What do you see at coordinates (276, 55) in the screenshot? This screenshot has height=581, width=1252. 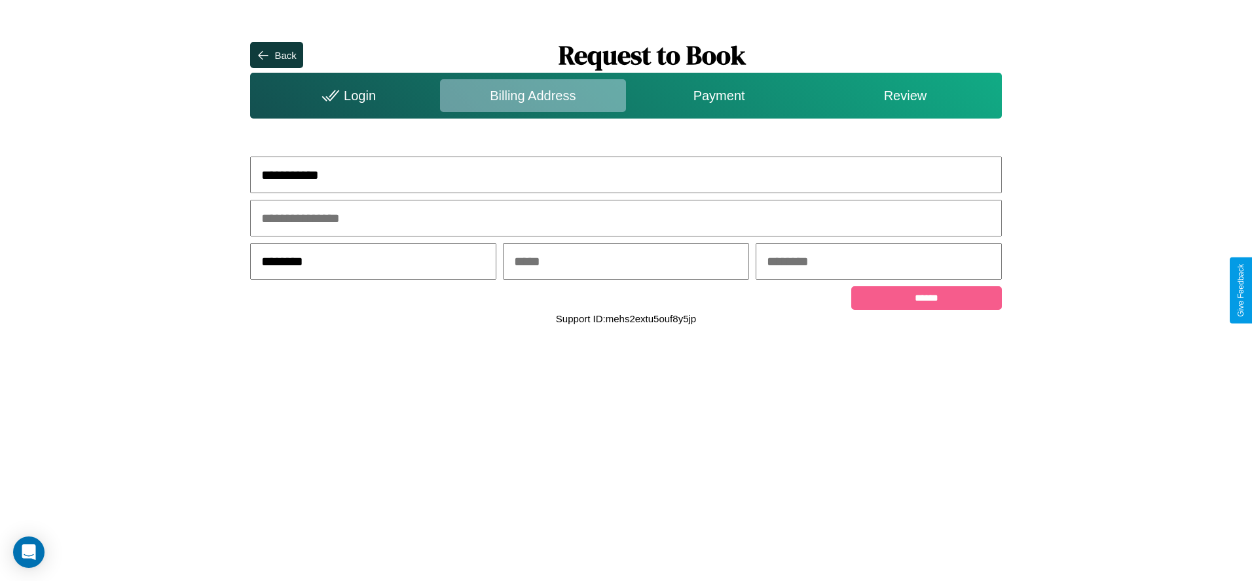 I see `button: Back` at bounding box center [276, 55].